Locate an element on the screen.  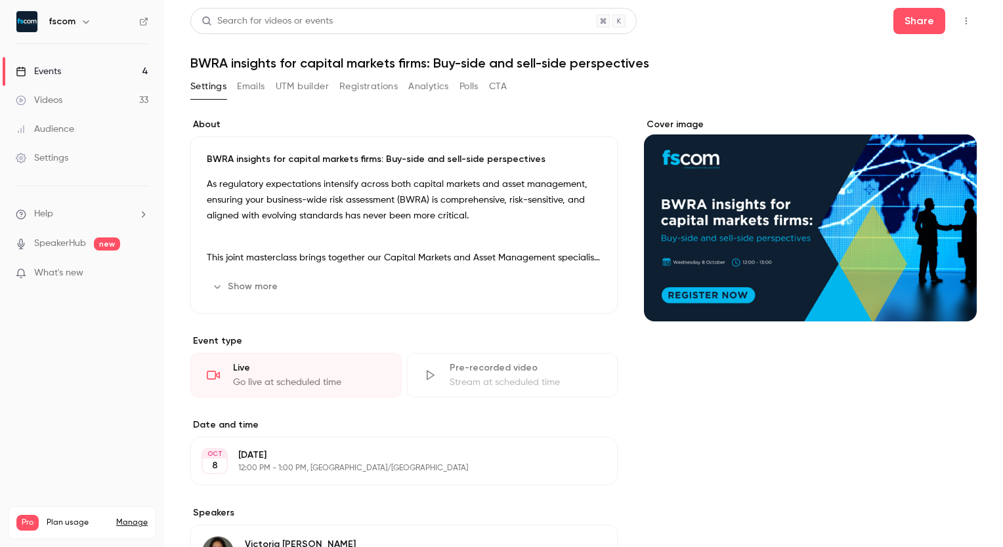
label: Speakers is located at coordinates (404, 513).